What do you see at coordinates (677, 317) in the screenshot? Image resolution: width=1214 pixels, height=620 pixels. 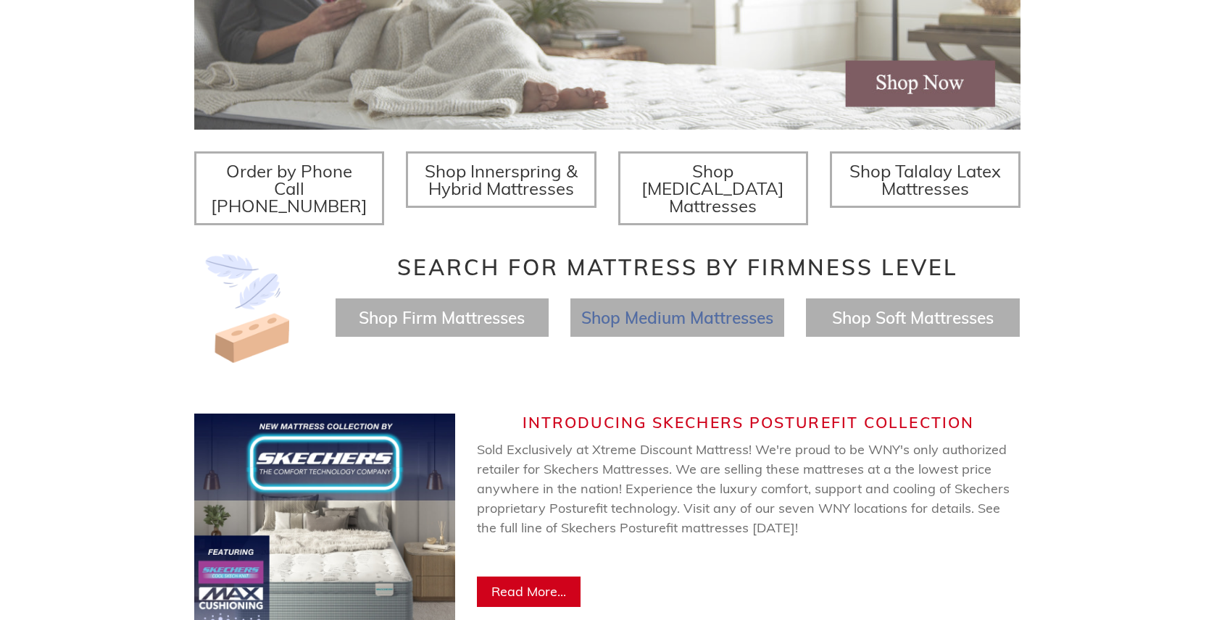 I see `span: Shop Medium Mattresses` at bounding box center [677, 317].